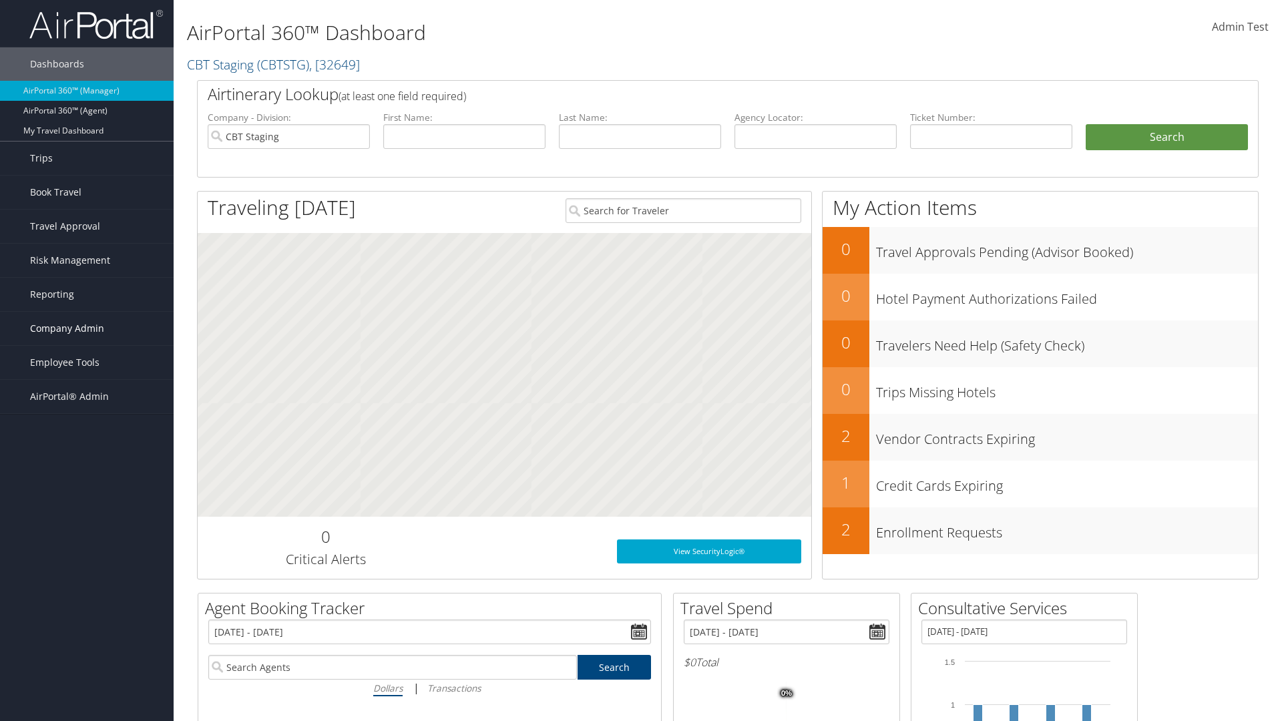 The image size is (1282, 721). I want to click on img: airportal-logo.png, so click(96, 24).